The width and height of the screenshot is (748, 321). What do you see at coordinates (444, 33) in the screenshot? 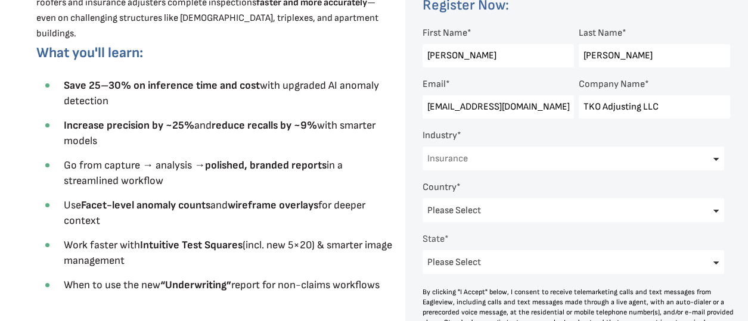
I see `span: First Name` at bounding box center [444, 33].